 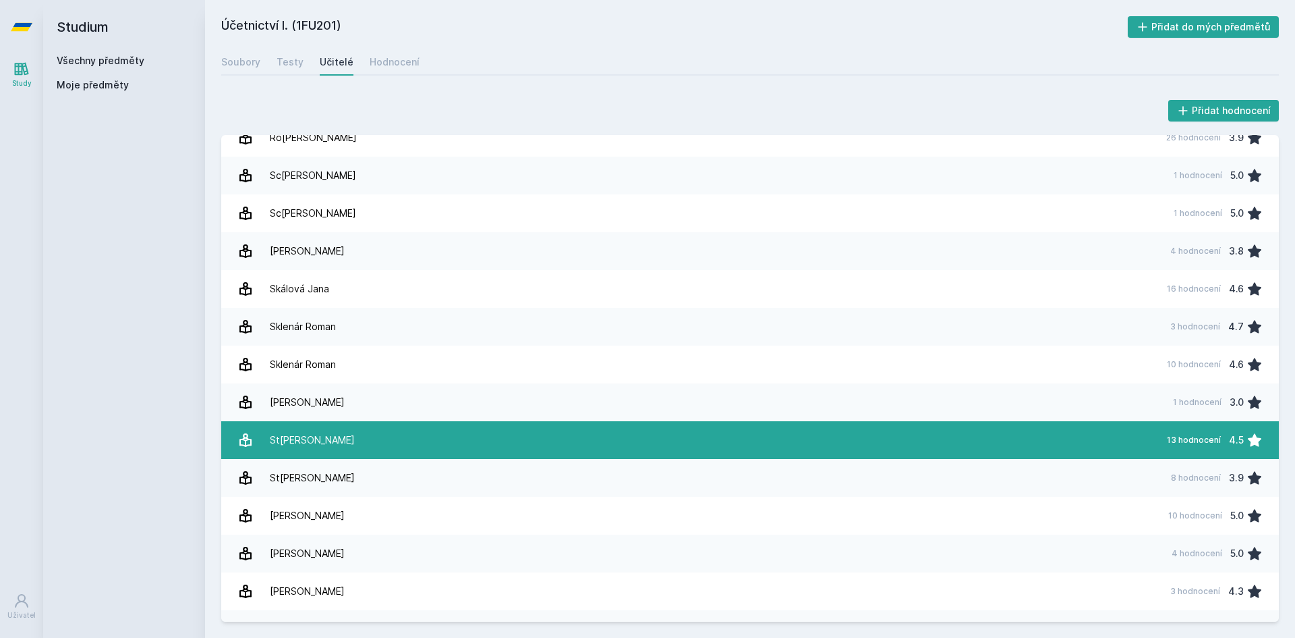 I want to click on div: Skálová Jana, so click(x=300, y=289).